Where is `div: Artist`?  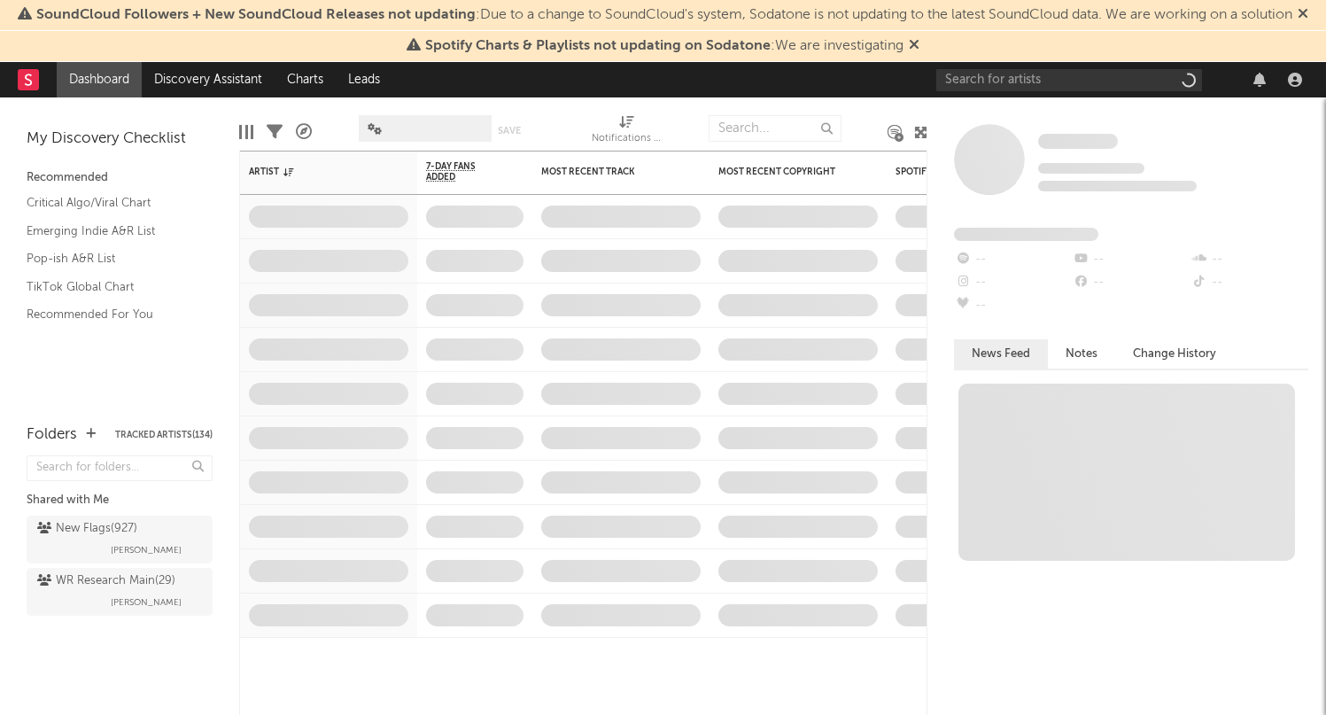
div: Artist is located at coordinates (315, 172).